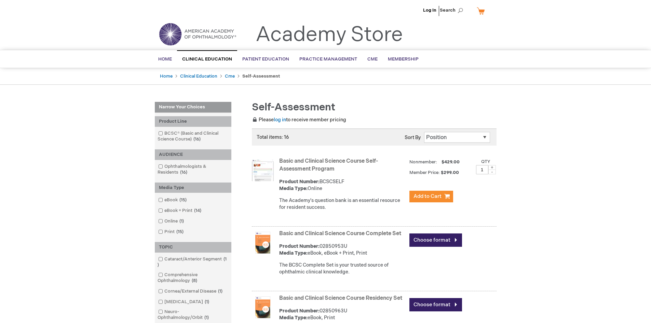 The image size is (651, 323). Describe the element at coordinates (263, 243) in the screenshot. I see `img: Basic and Clinical Science Course Complete Set` at that location.